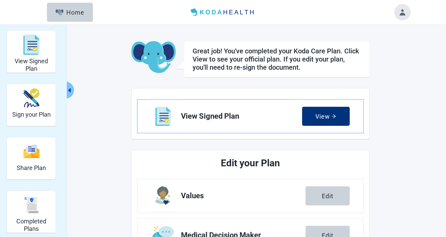 Image resolution: width=446 pixels, height=237 pixels. Describe the element at coordinates (31, 105) in the screenshot. I see `div: Sign your Plan` at that location.